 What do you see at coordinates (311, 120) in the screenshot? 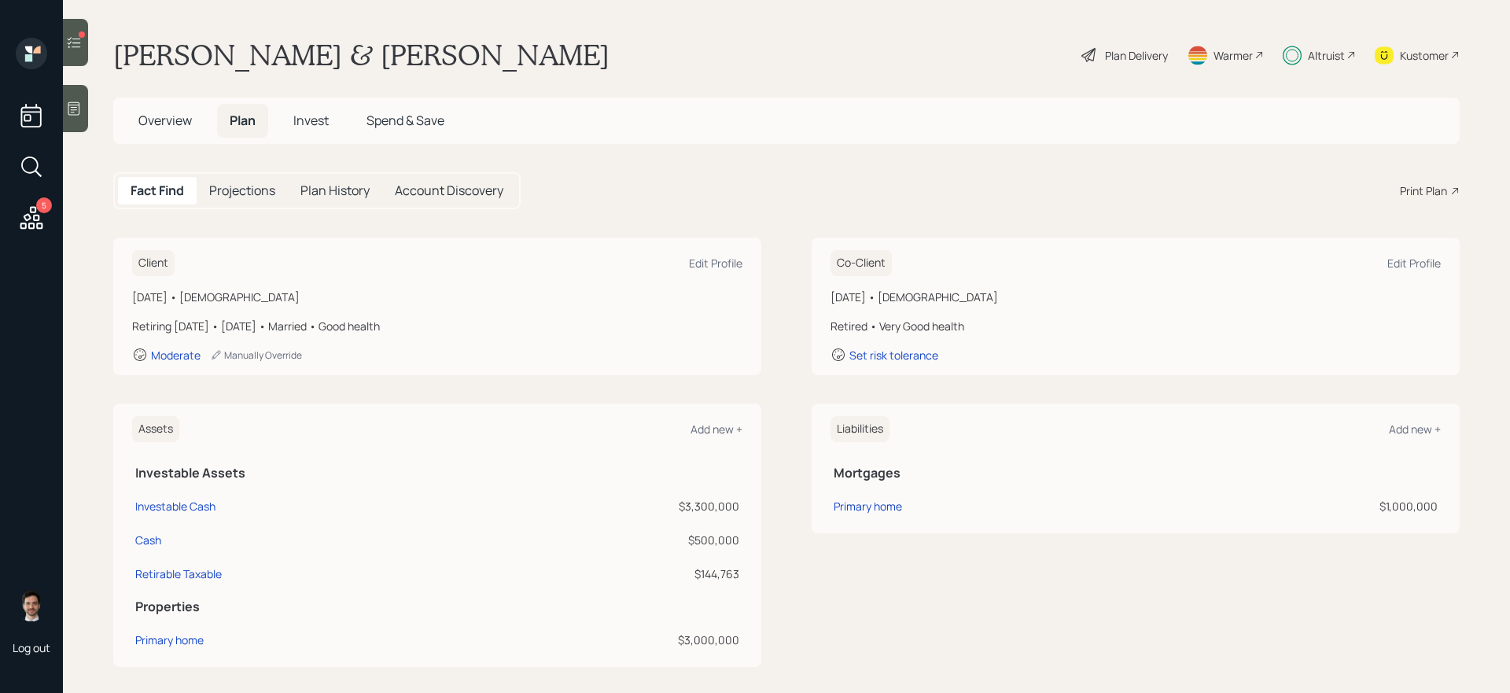
I see `span: Invest` at bounding box center [311, 120].